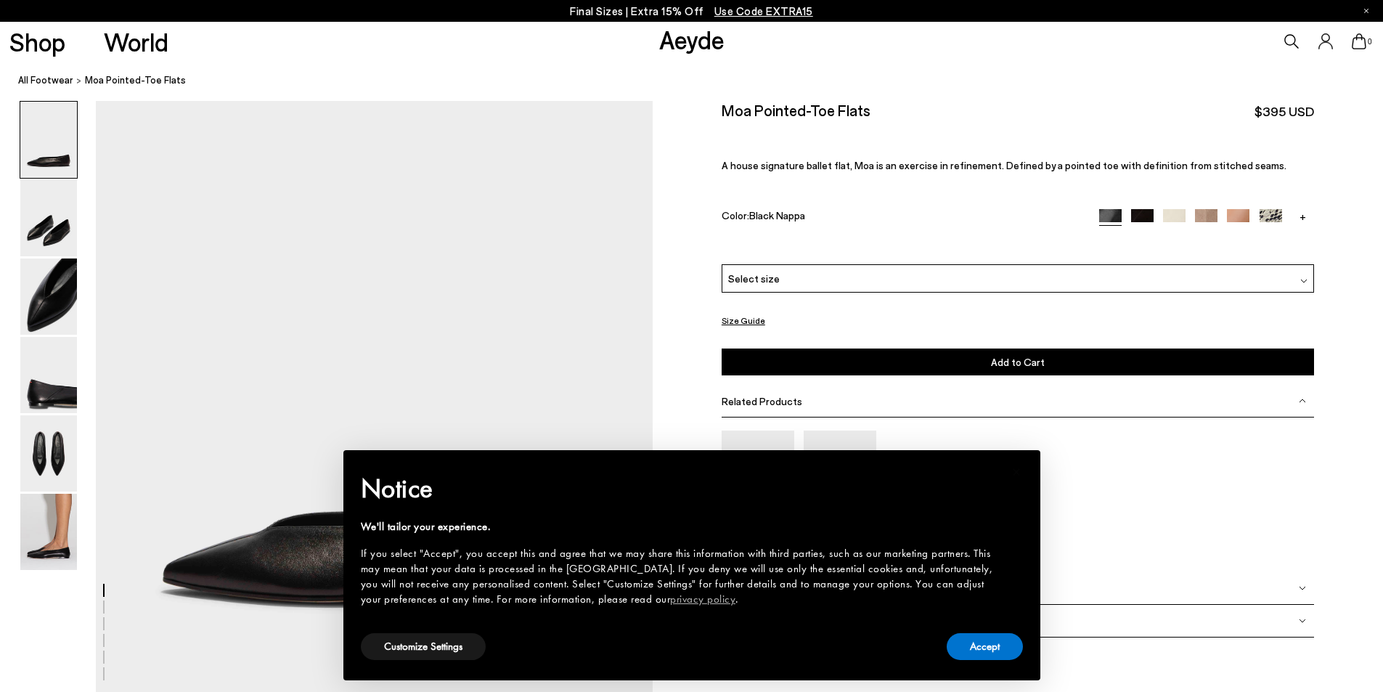 The width and height of the screenshot is (1383, 692). Describe the element at coordinates (762, 401) in the screenshot. I see `span: Related Products` at that location.